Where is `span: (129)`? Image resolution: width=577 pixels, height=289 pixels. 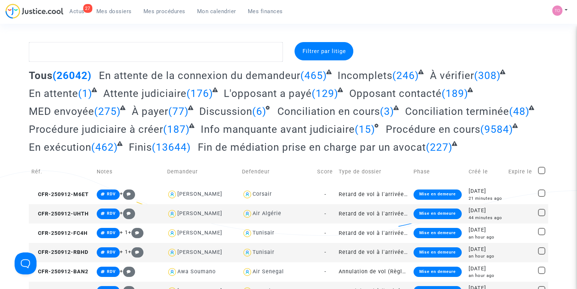
span: (129) is located at coordinates (325, 93).